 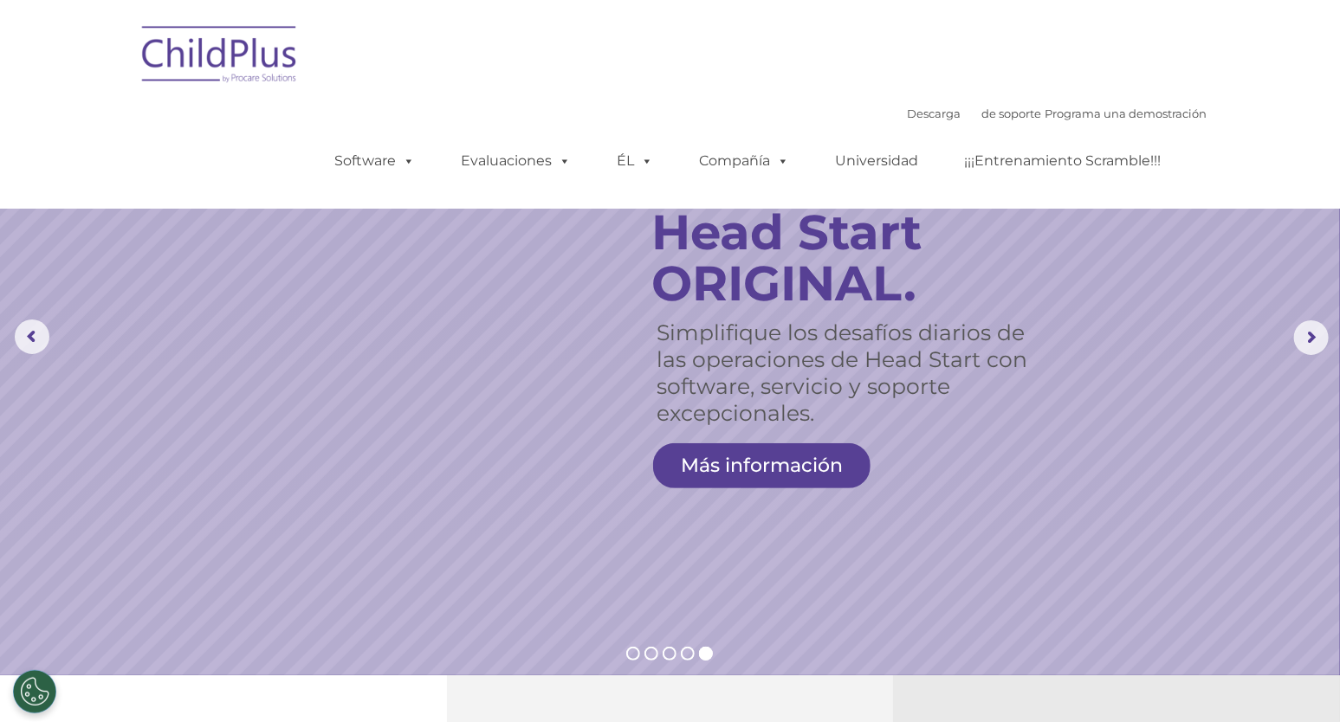 I want to click on font: Número de teléfono, so click(x=290, y=191).